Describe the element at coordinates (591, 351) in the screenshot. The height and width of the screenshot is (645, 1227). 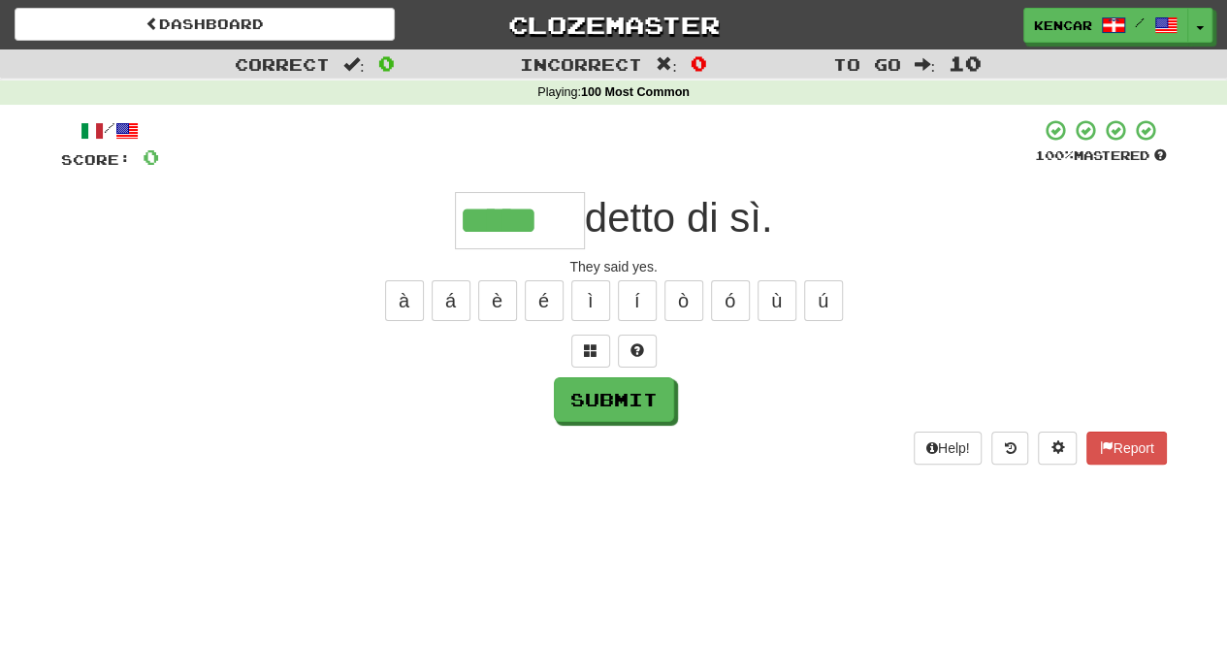
I see `button: Switch sentence to multiple choice alt+p` at that location.